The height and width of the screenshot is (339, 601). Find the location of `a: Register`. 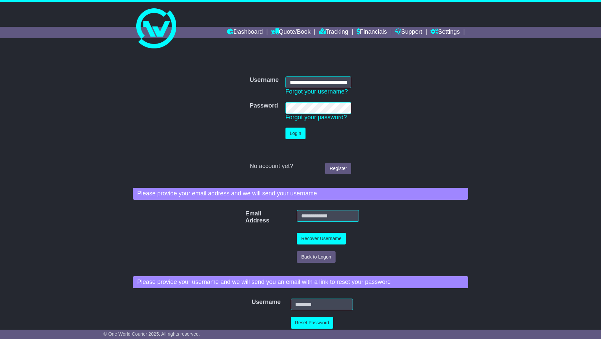

a: Register is located at coordinates (338, 168).